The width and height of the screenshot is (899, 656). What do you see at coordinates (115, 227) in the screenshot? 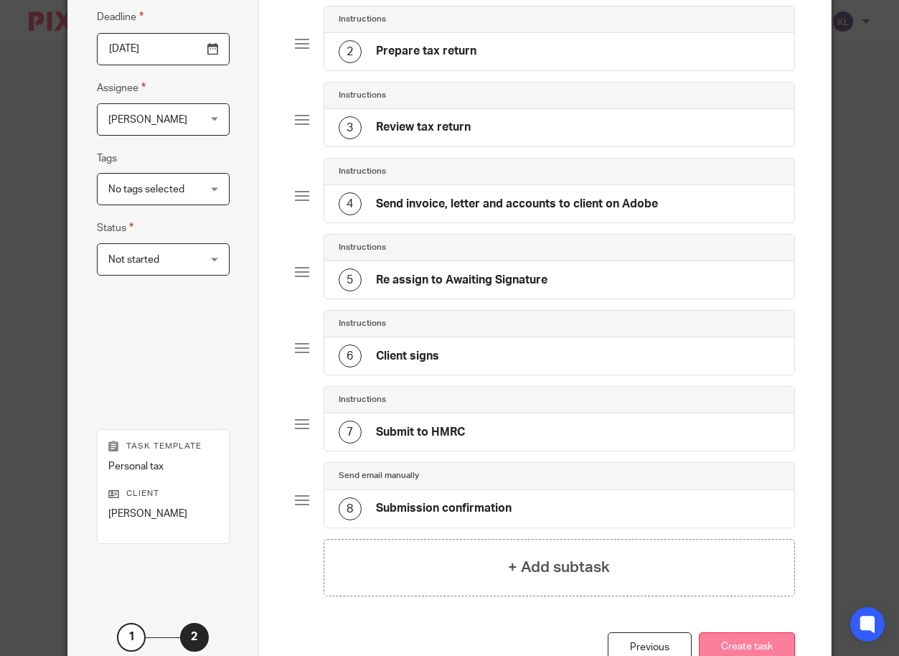
I see `label: Status` at bounding box center [115, 227].